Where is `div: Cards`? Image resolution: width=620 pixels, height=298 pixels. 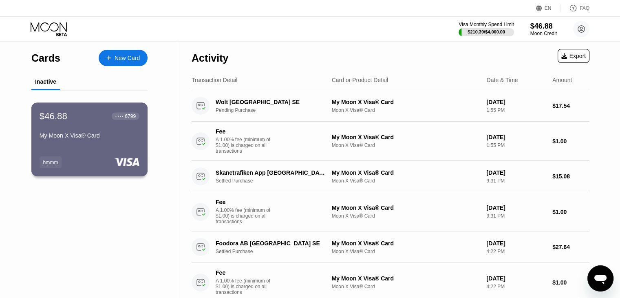 div: Cards is located at coordinates (46, 58).